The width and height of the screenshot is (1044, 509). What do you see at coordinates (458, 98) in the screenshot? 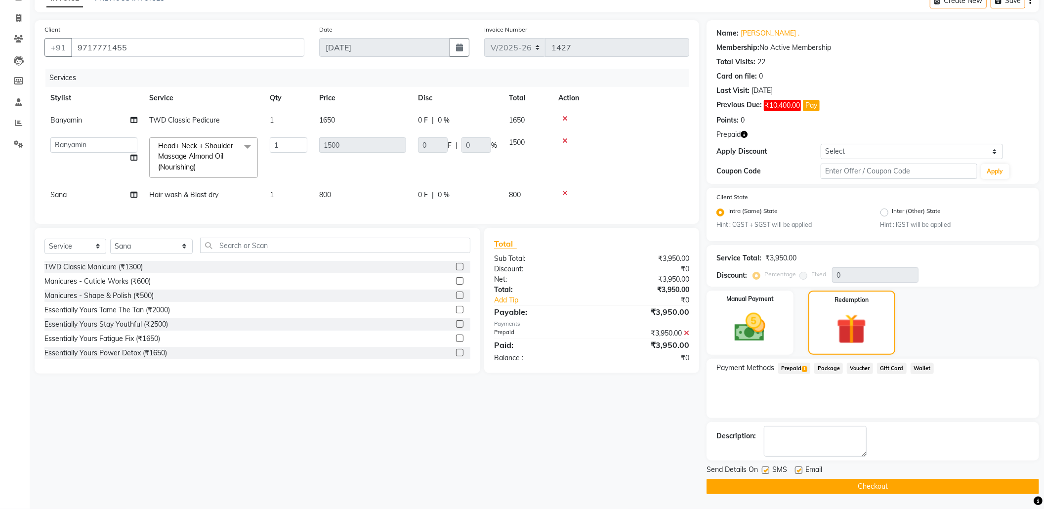
I see `th: Disc` at bounding box center [458, 98].